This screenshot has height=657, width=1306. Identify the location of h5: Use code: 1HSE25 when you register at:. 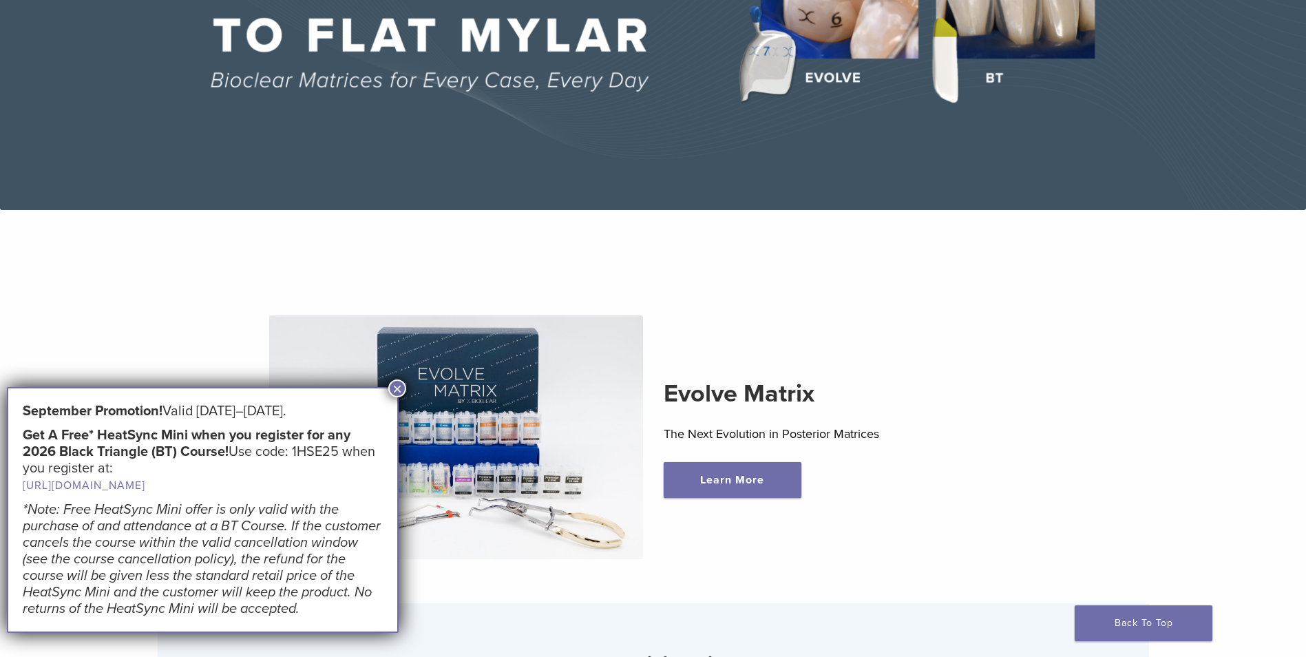
(202, 460).